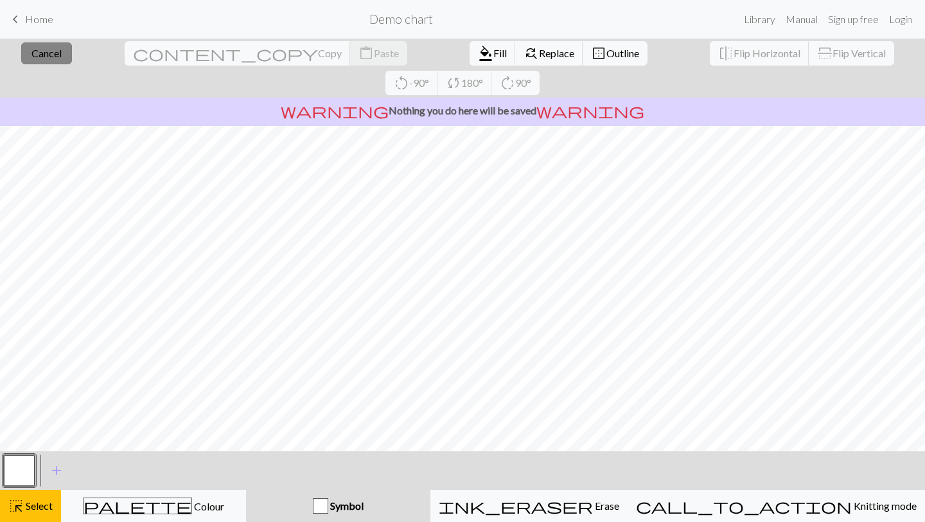  Describe the element at coordinates (759, 19) in the screenshot. I see `a: Library` at that location.